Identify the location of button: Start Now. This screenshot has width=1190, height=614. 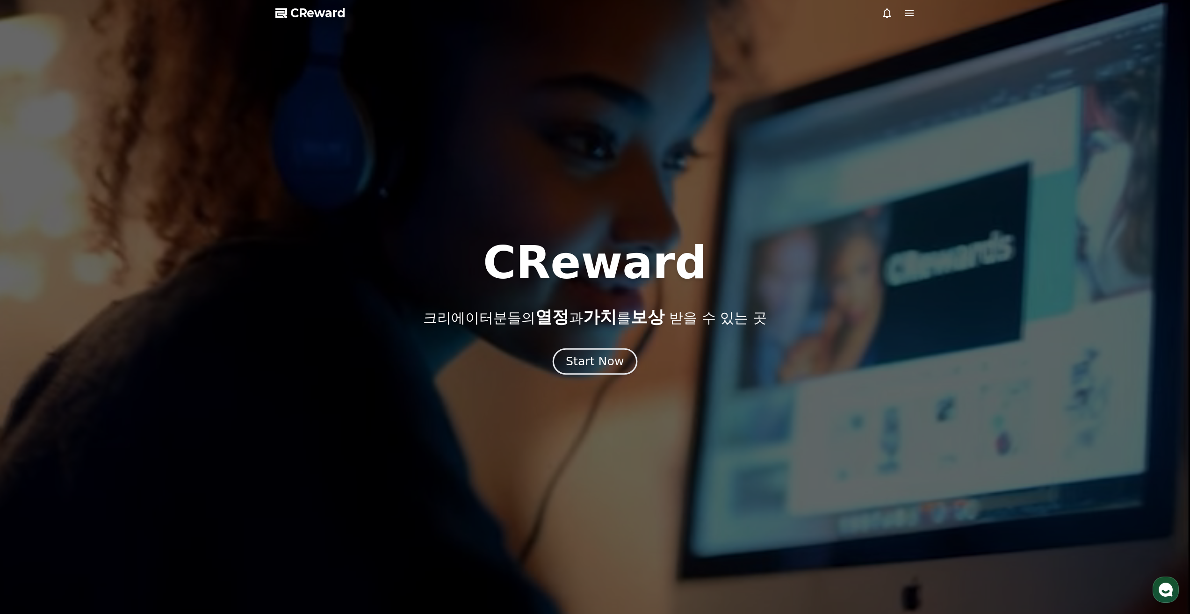
(595, 361).